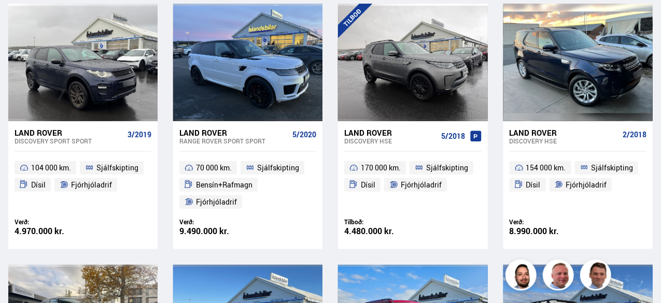 This screenshot has width=661, height=303. What do you see at coordinates (83, 185) in the screenshot?
I see `a: Land Rover Discovery Sport SPORT 3/2019 104 000 km. Sjálfskipting Dísil Fjórhjóladrif Verð: 4.970...` at bounding box center [83, 185].